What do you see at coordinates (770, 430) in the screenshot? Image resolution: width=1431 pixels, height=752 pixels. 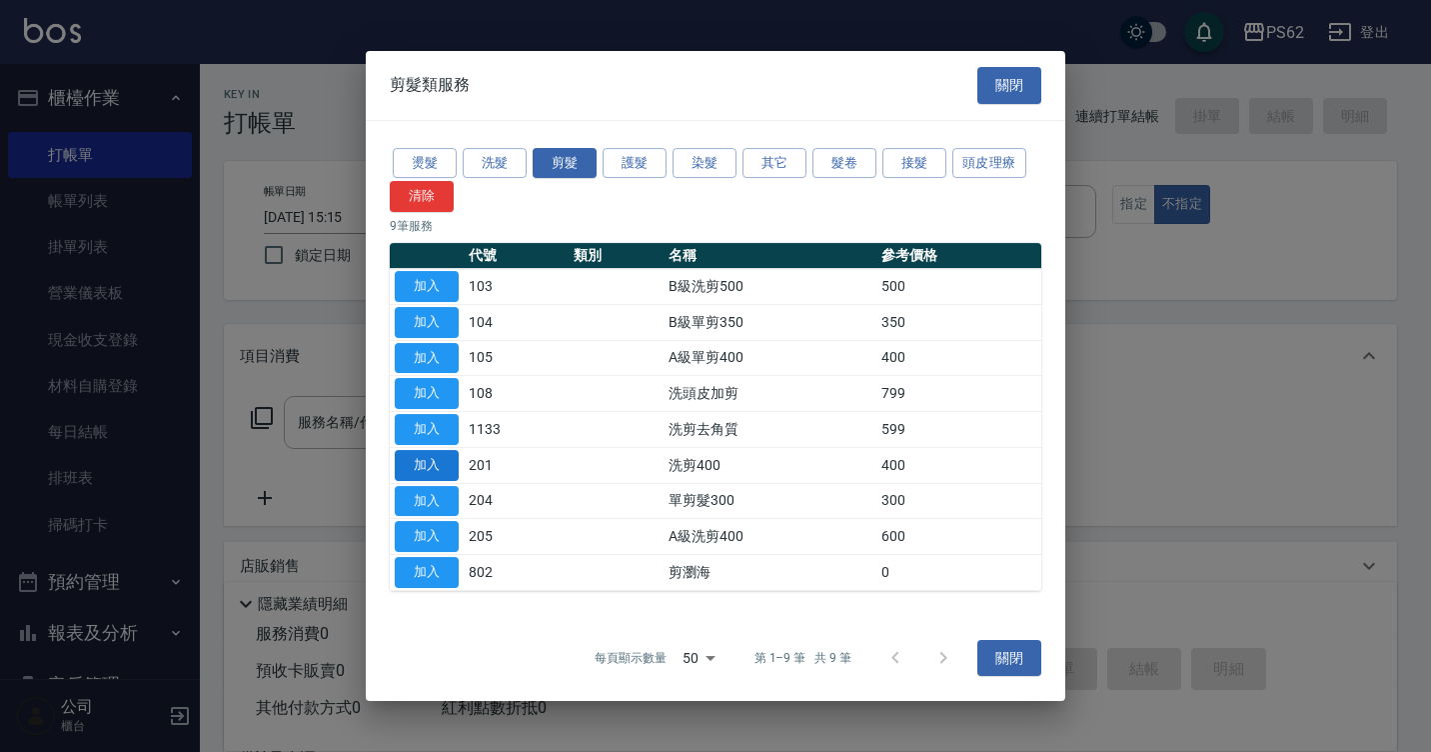 I see `td: 洗剪去角質` at bounding box center [770, 430].